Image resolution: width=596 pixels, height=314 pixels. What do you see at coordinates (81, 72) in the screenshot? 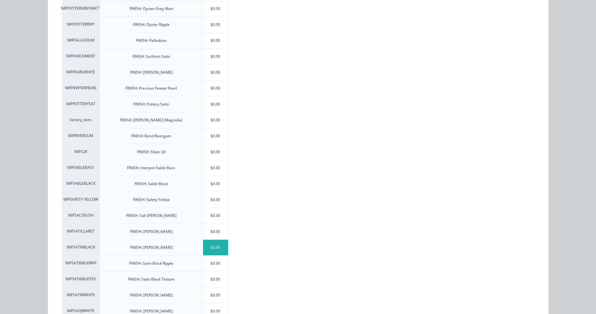
I see `div: \MFPEARLWHITE` at bounding box center [81, 72].